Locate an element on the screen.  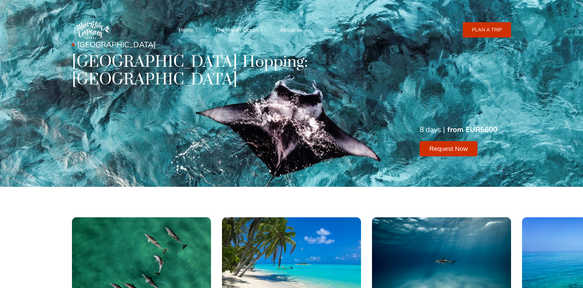
a: PLAN A TRIP is located at coordinates (487, 30).